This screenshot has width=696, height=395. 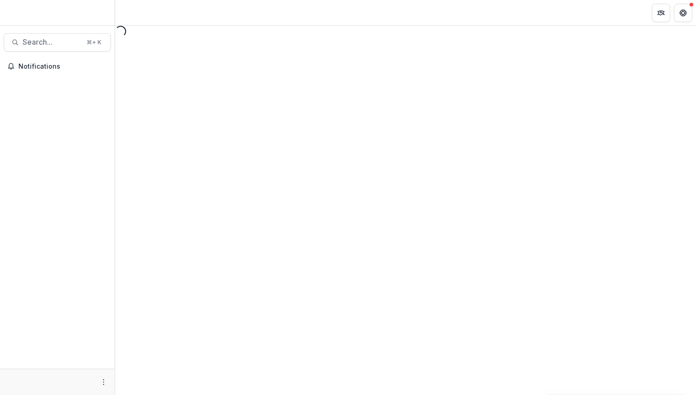 I want to click on button: Get Help, so click(x=683, y=13).